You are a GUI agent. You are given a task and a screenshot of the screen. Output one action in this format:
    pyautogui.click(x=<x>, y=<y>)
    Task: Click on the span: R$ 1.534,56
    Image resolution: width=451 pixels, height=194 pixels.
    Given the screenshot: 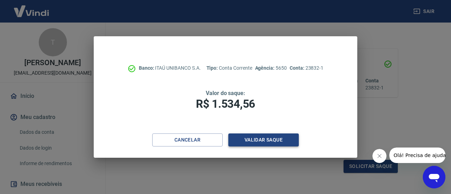 What is the action you would take?
    pyautogui.click(x=225, y=104)
    